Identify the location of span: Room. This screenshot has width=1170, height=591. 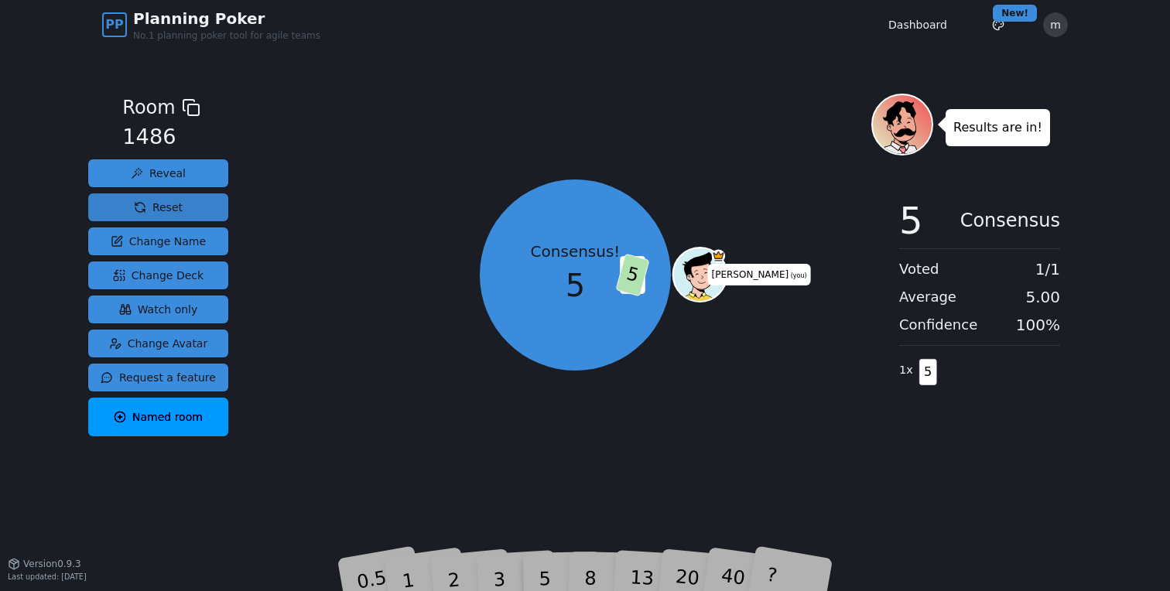
(149, 108).